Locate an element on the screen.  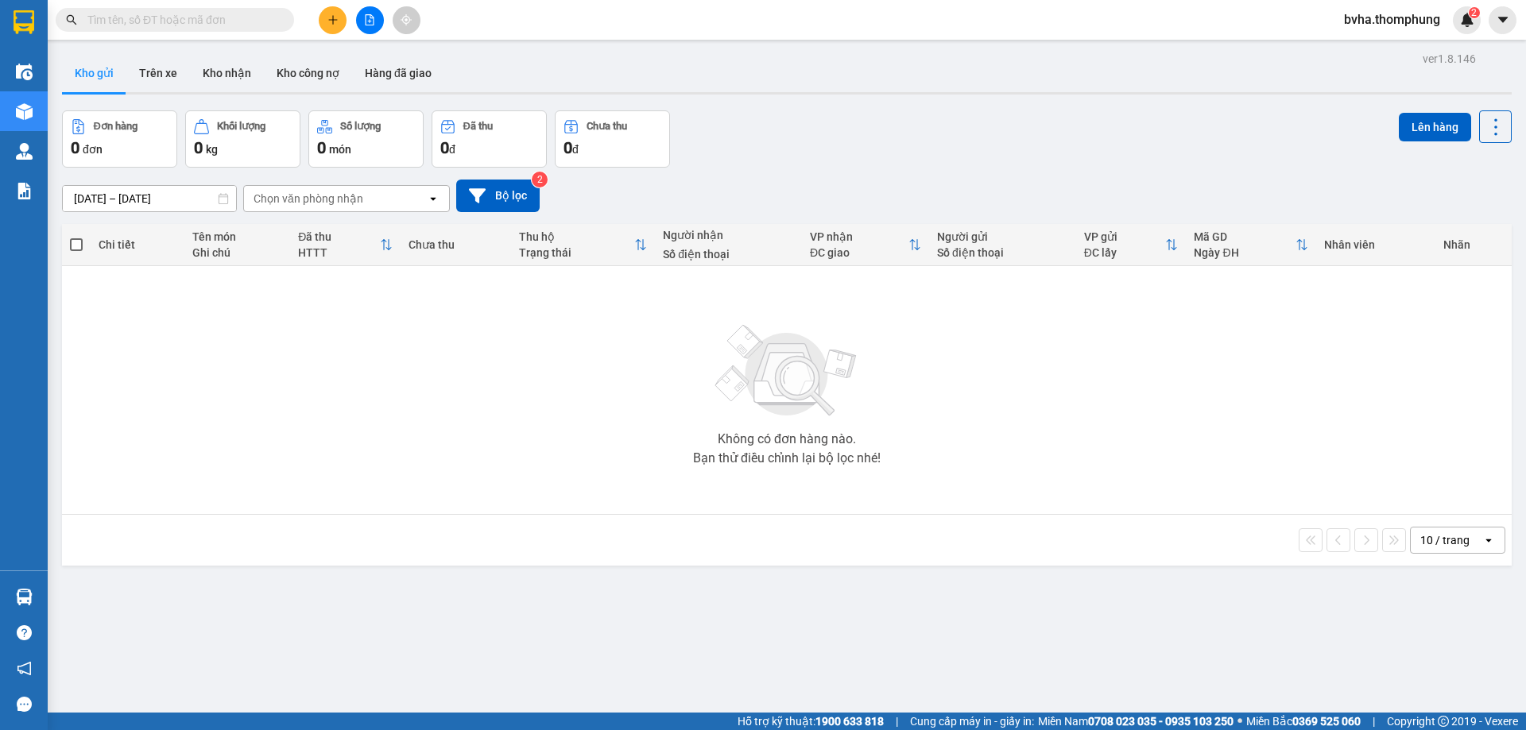
span: plus is located at coordinates (333, 20).